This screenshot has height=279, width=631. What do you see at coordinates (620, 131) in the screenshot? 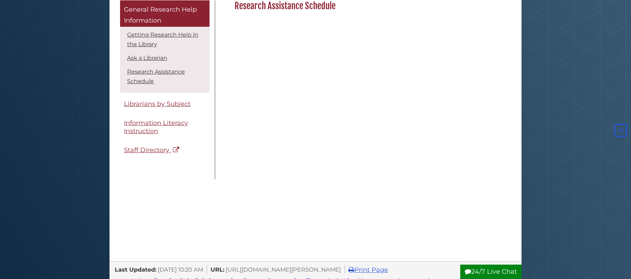
I see `a: Back to Top` at bounding box center [620, 131].